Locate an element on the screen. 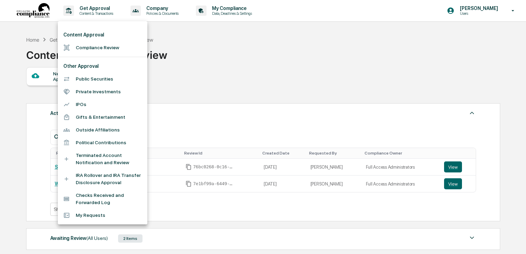  li: My Requests is located at coordinates (103, 215).